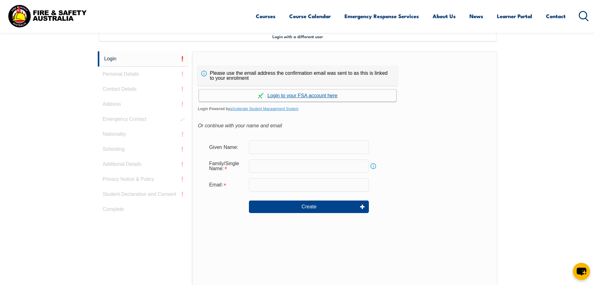 This screenshot has height=285, width=595. I want to click on div: Family/Single Name is required., so click(226, 166).